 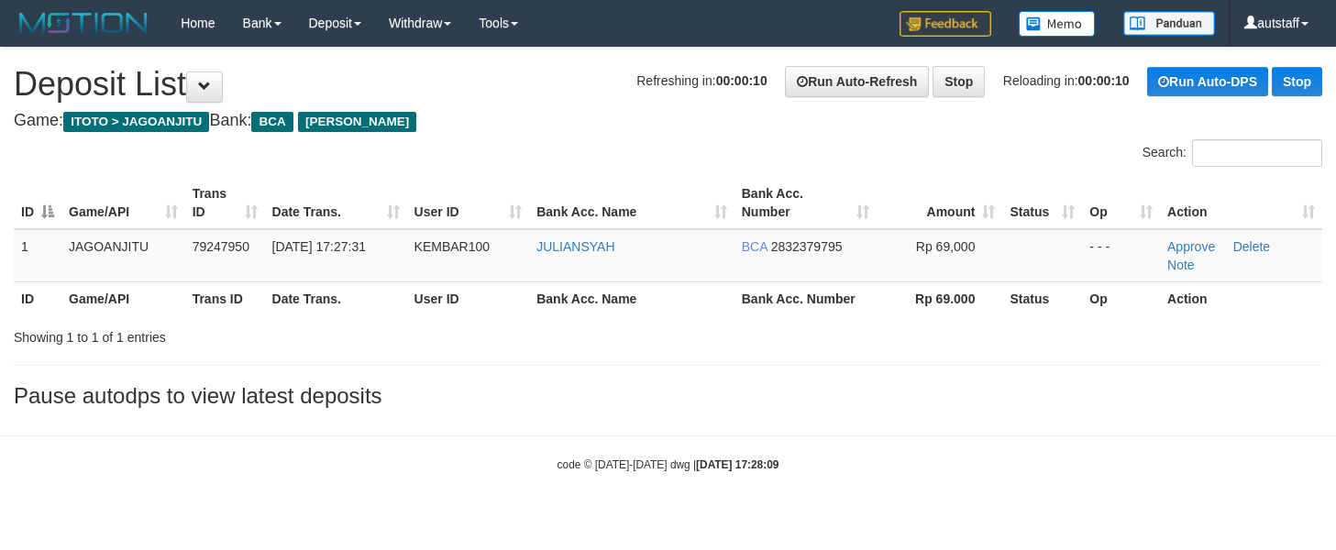 I want to click on th: Bank Acc. Number, so click(x=805, y=298).